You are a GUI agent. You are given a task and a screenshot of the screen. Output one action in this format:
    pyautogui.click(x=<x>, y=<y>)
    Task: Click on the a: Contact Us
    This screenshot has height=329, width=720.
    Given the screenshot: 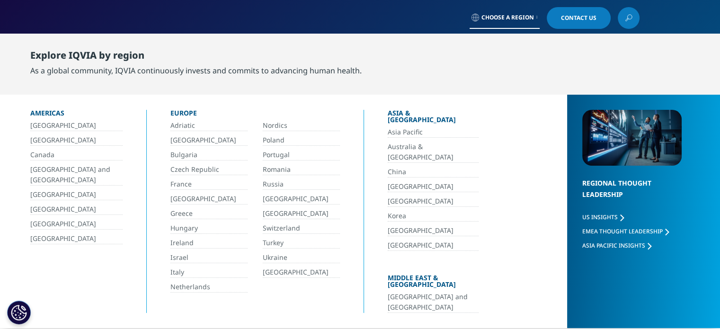 What is the action you would take?
    pyautogui.click(x=579, y=18)
    